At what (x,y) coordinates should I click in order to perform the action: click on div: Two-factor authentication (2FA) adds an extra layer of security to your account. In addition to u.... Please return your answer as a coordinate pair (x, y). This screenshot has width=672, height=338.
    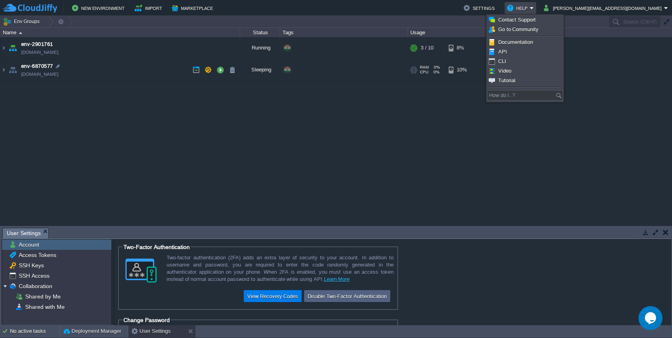
    Looking at the image, I should click on (280, 269).